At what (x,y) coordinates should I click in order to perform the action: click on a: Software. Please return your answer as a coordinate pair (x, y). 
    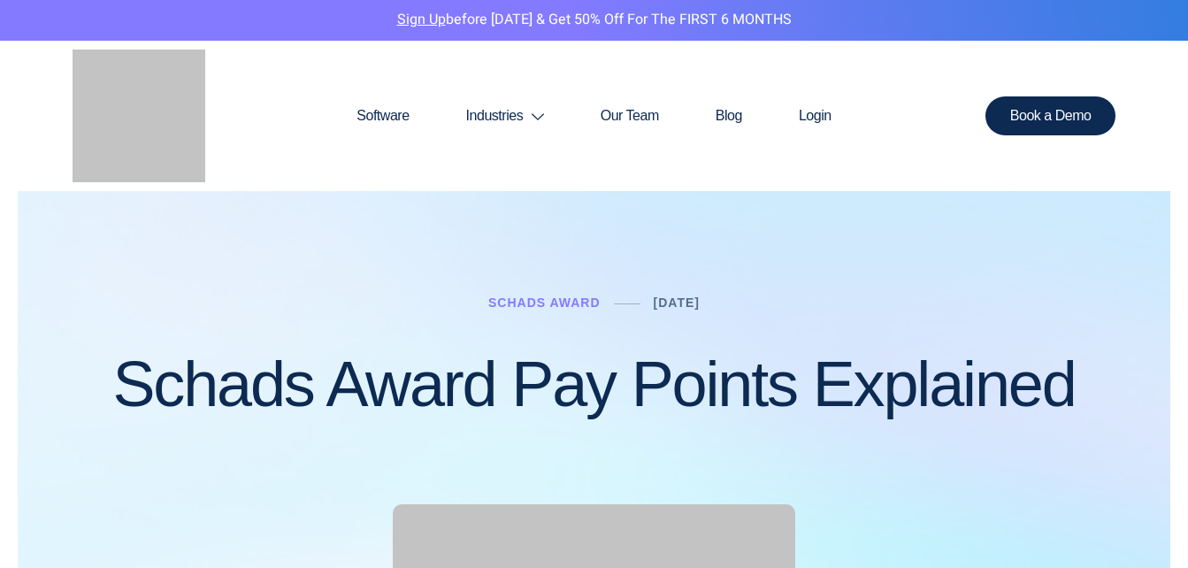
    Looking at the image, I should click on (382, 116).